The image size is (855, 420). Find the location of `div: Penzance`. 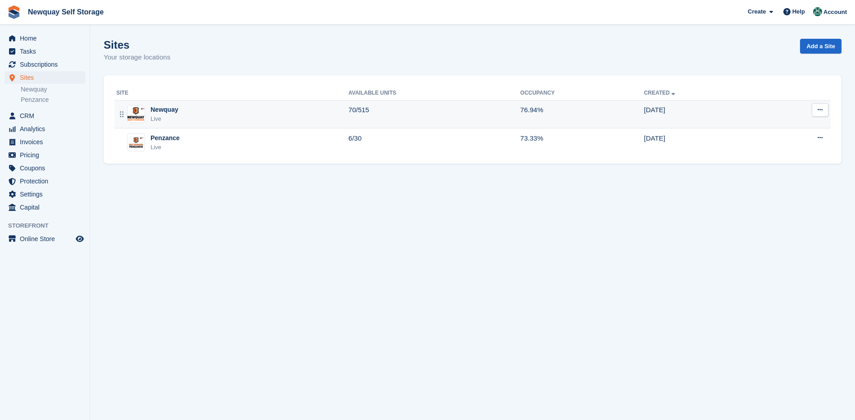

div: Penzance is located at coordinates (165, 138).